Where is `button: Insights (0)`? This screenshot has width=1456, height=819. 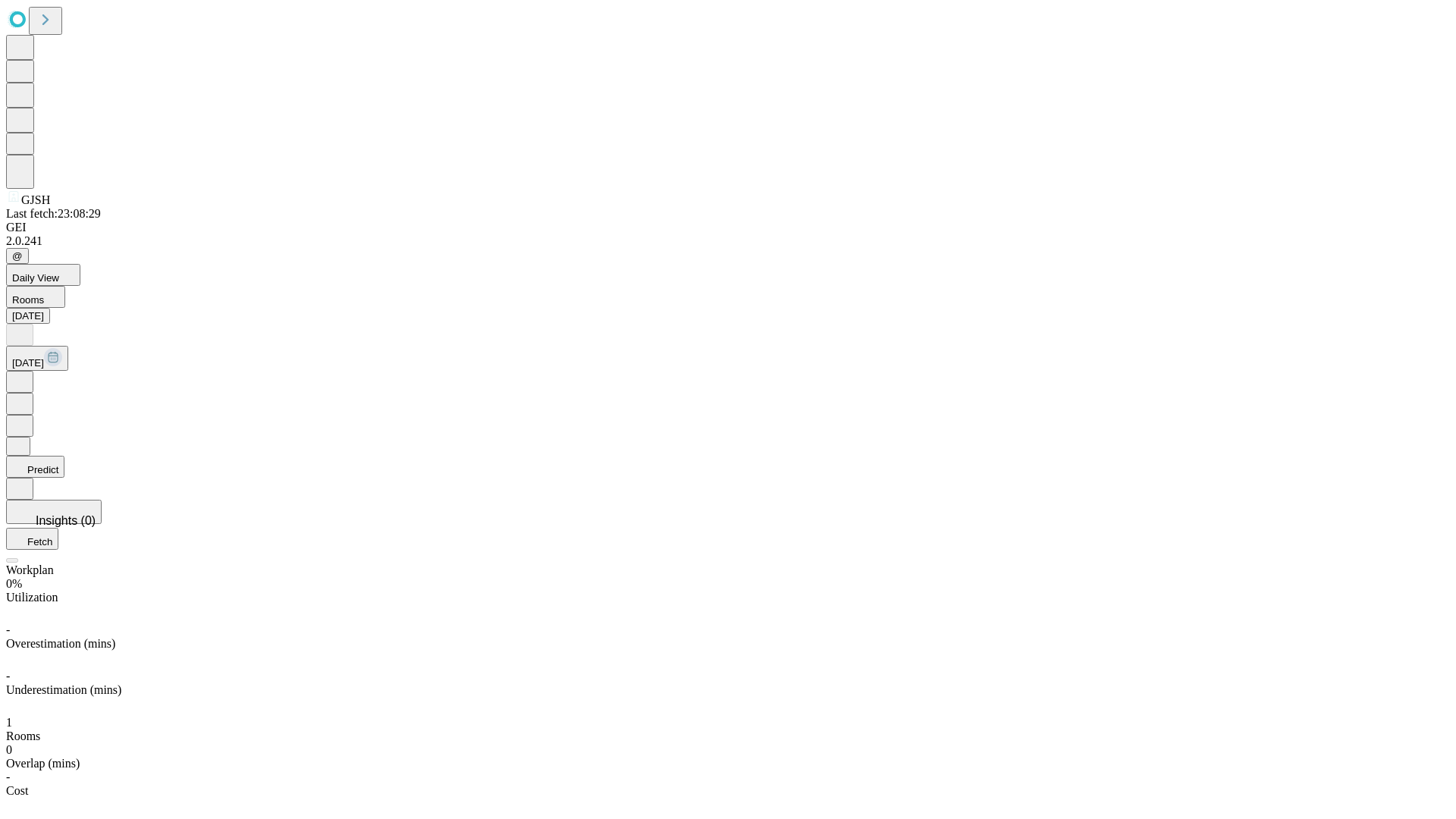
button: Insights (0) is located at coordinates (54, 512).